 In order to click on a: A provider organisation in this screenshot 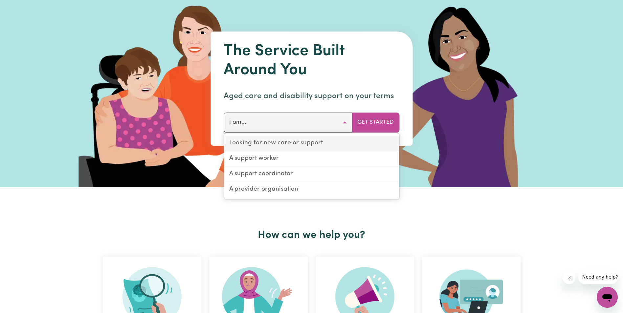, I will do `click(311, 189)`.